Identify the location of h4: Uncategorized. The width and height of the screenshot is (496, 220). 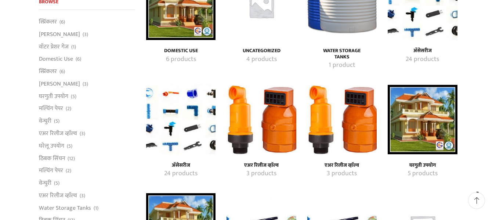
(261, 51).